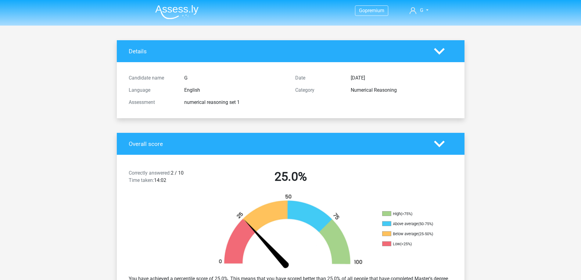  What do you see at coordinates (372, 10) in the screenshot?
I see `a: Gopremium` at bounding box center [372, 10].